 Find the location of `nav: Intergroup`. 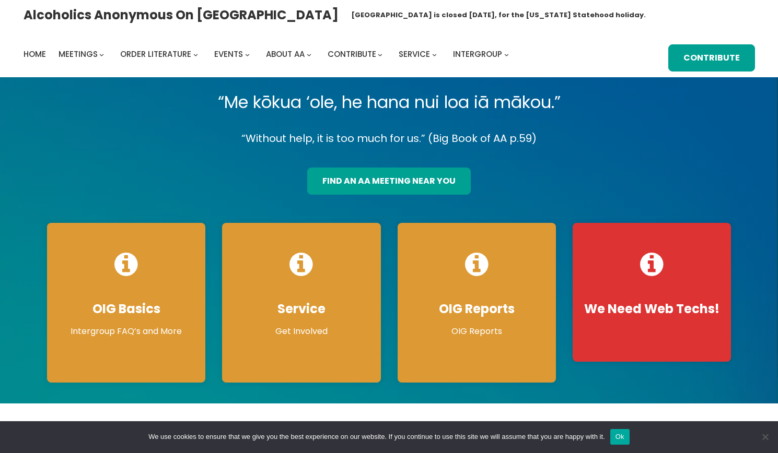

nav: Intergroup is located at coordinates (268, 54).